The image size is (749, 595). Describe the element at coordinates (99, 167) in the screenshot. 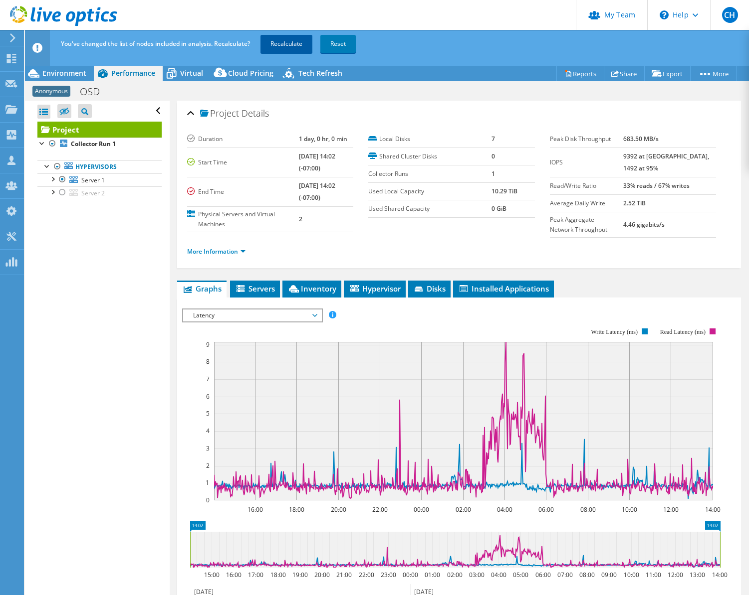

I see `a: Hypervisors` at that location.